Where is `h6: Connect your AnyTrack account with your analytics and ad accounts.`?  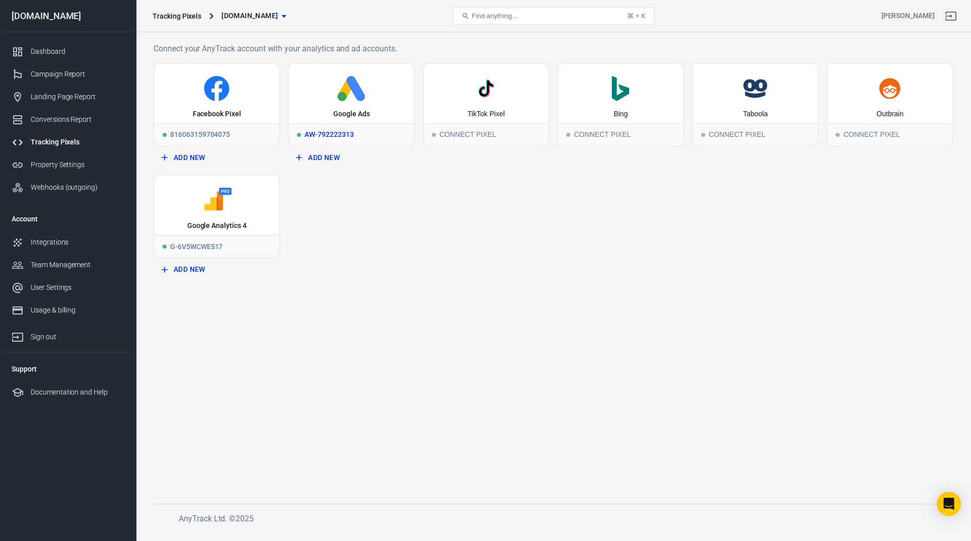 h6: Connect your AnyTrack account with your analytics and ad accounts. is located at coordinates (553, 48).